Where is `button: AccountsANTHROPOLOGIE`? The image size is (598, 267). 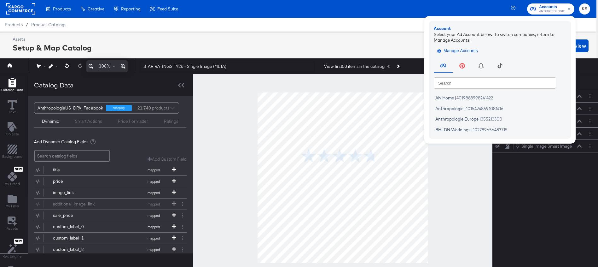
button: AccountsANTHROPOLOGIE is located at coordinates (550, 9).